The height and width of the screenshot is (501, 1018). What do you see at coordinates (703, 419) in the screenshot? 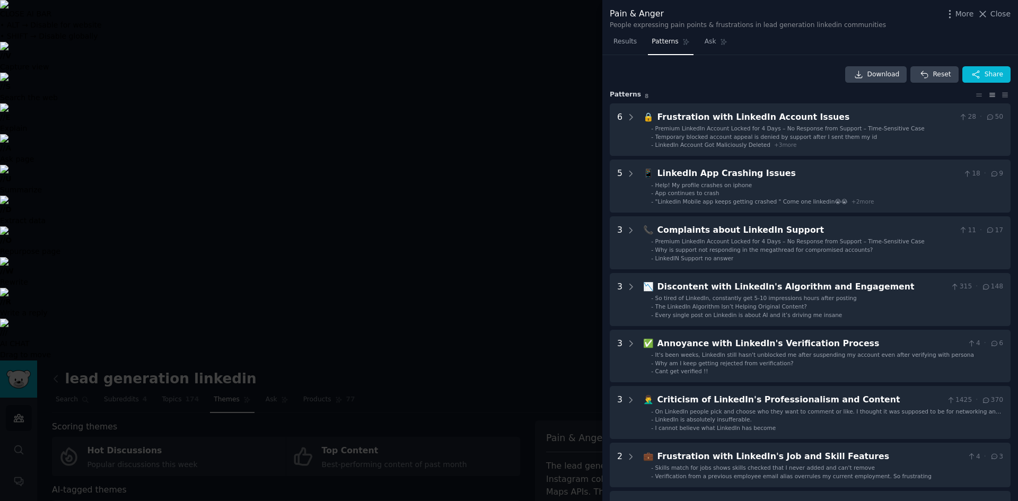
I see `span: LinkedIn is absolutely insufferable.` at bounding box center [703, 419].